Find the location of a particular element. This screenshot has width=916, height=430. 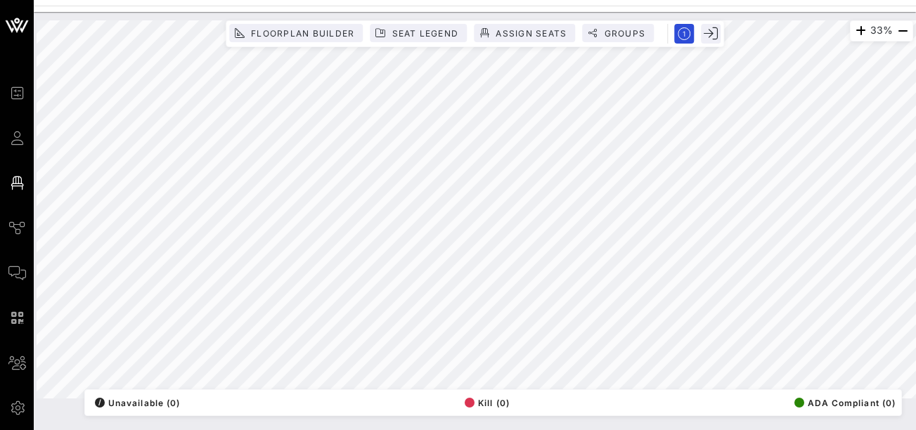

span: Unavailable (0) is located at coordinates (137, 403).